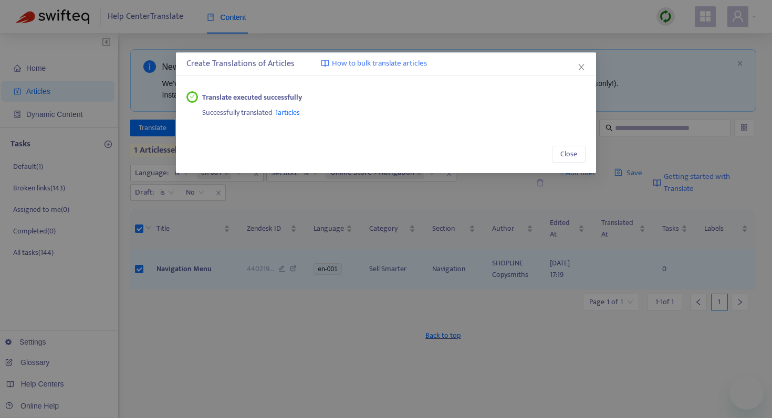 The height and width of the screenshot is (418, 772). Describe the element at coordinates (374, 64) in the screenshot. I see `a: How to bulk translate articles` at that location.